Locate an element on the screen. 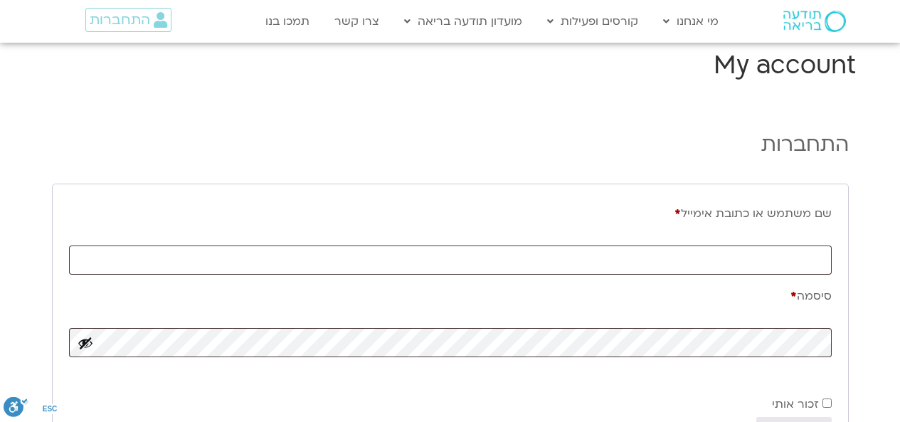  button: להציג סיסמה is located at coordinates (85, 343).